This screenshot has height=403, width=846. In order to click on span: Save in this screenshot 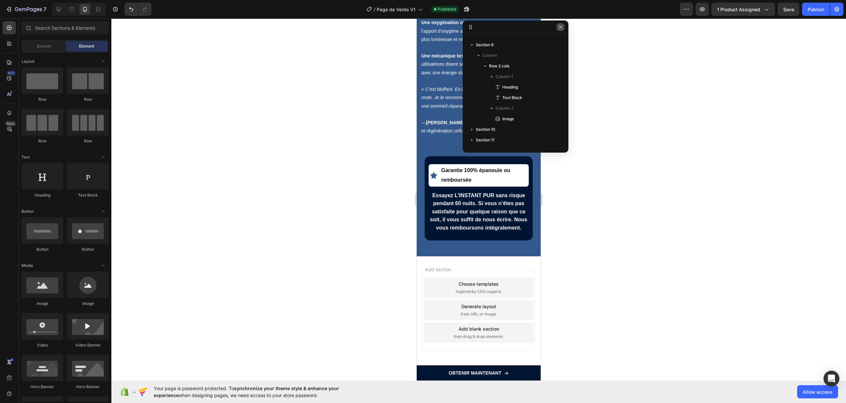, I will do `click(789, 9)`.